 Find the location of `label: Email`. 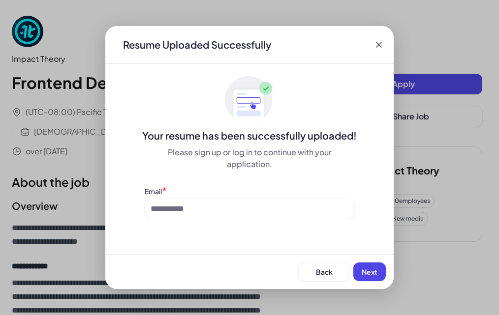

label: Email is located at coordinates (153, 191).